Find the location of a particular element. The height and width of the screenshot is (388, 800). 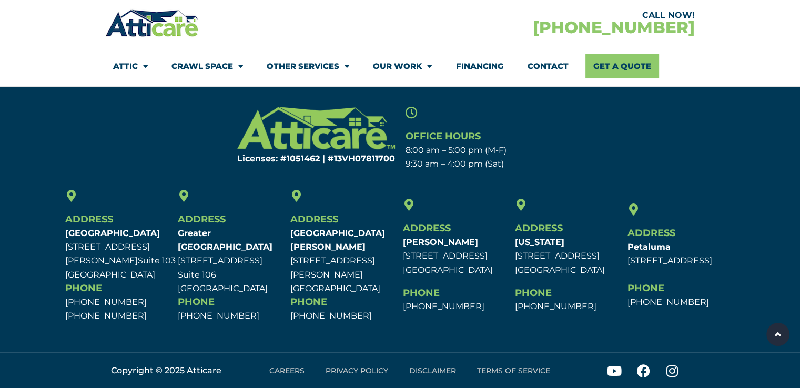

a: Crawl Space is located at coordinates (207, 66).